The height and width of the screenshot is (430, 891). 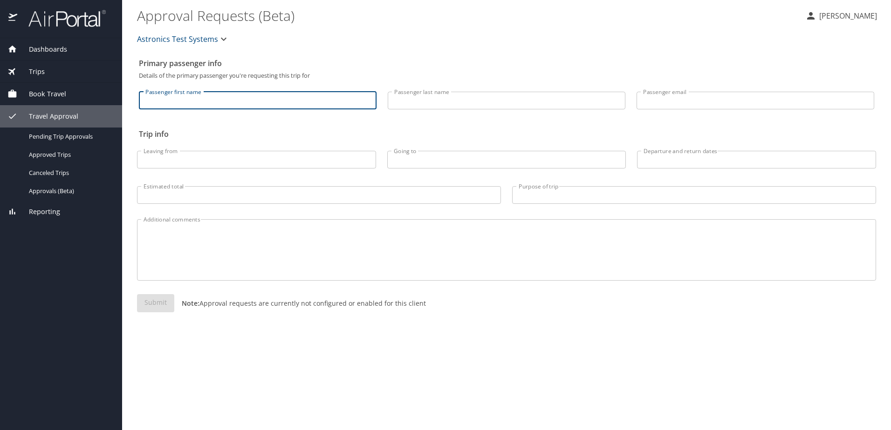 I want to click on p: Details of the primary passenger you're requesting this trip for, so click(x=506, y=75).